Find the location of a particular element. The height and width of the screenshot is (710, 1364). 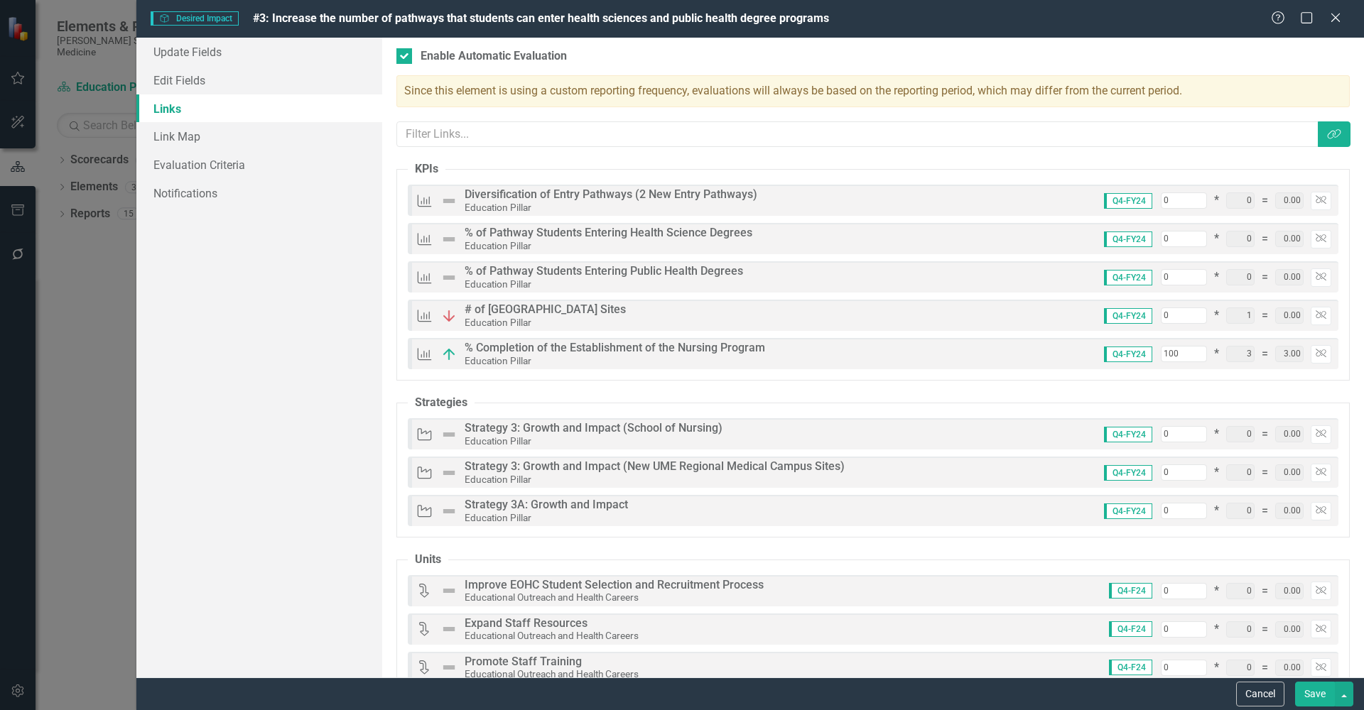

img: Target Met or Exceeded is located at coordinates (449, 355).